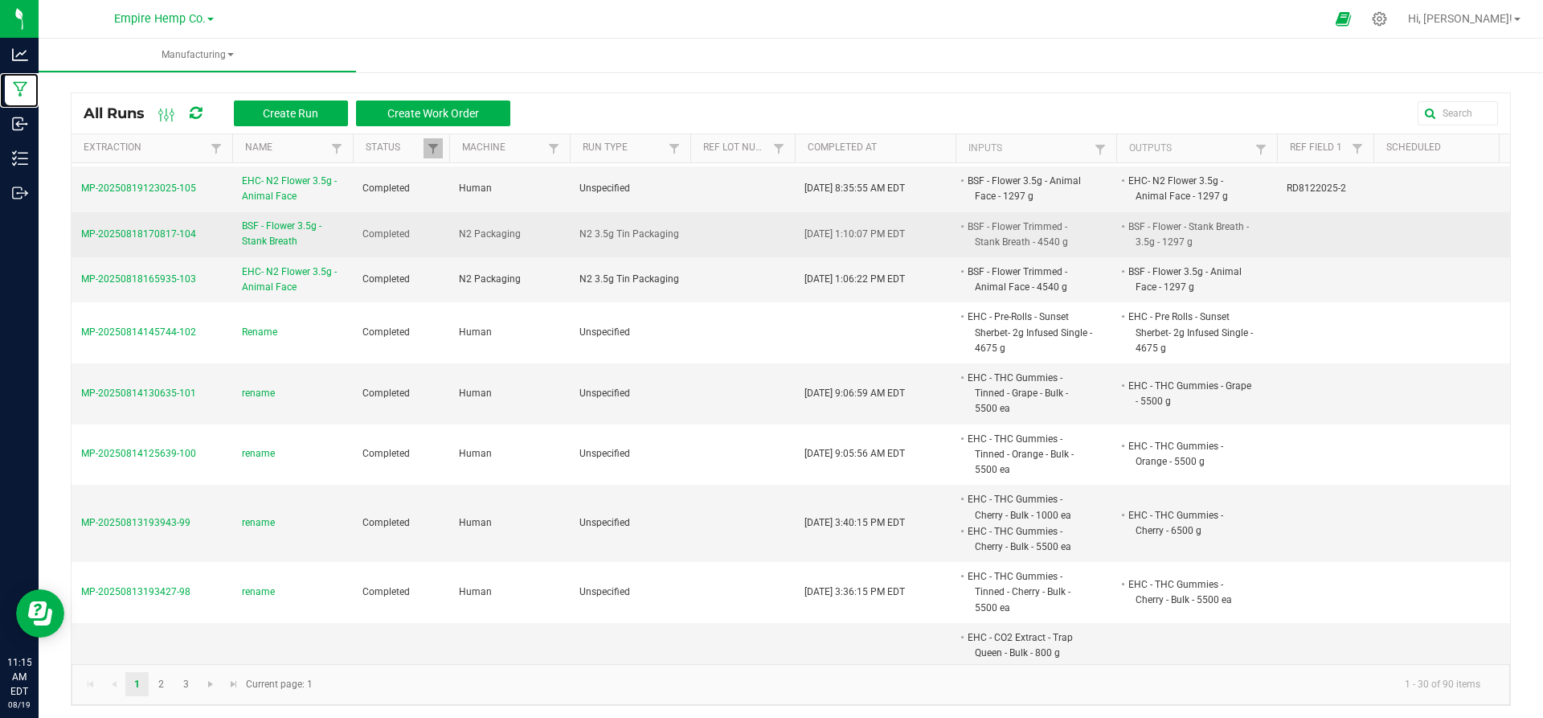 Image resolution: width=1543 pixels, height=718 pixels. I want to click on a: Ref Field 1Sortable, so click(1318, 148).